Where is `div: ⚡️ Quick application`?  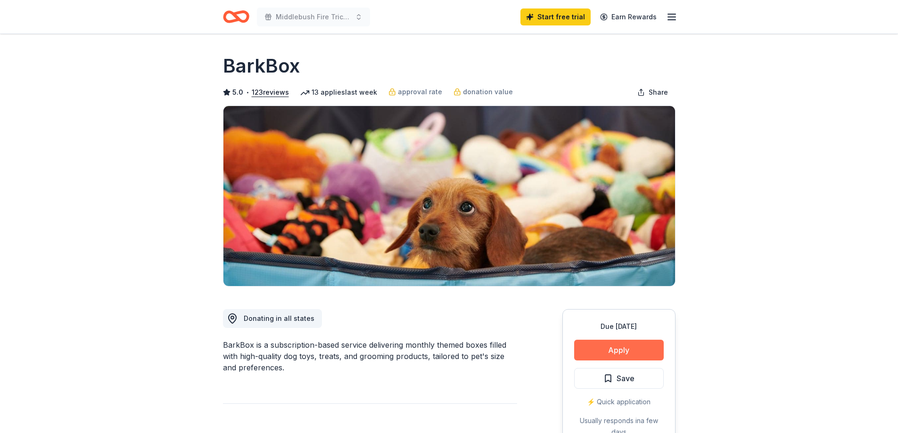
div: ⚡️ Quick application is located at coordinates (619, 402).